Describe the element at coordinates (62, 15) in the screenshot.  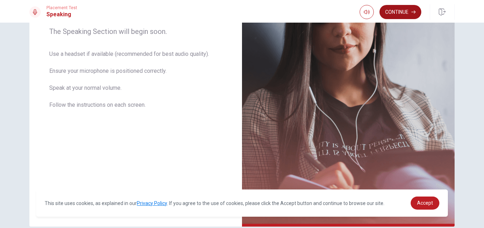
I see `h1: Speaking` at that location.